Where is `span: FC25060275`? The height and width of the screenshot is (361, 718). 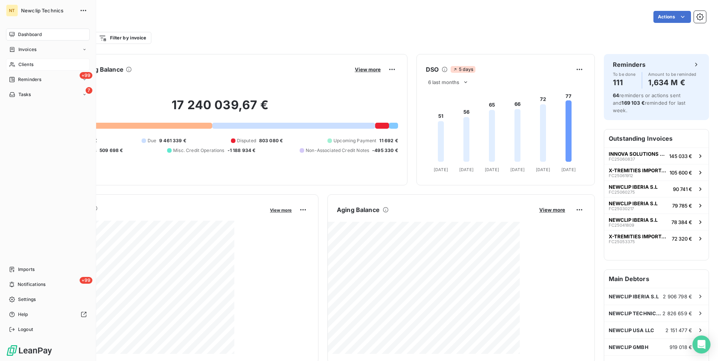
span: FC25060275 is located at coordinates (622, 192).